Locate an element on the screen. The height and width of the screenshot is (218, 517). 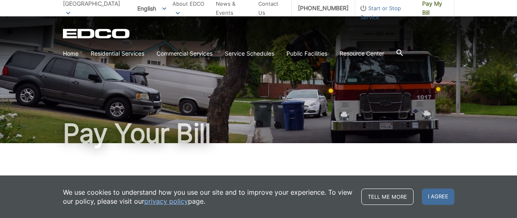
a: Resource Center is located at coordinates (362, 54).